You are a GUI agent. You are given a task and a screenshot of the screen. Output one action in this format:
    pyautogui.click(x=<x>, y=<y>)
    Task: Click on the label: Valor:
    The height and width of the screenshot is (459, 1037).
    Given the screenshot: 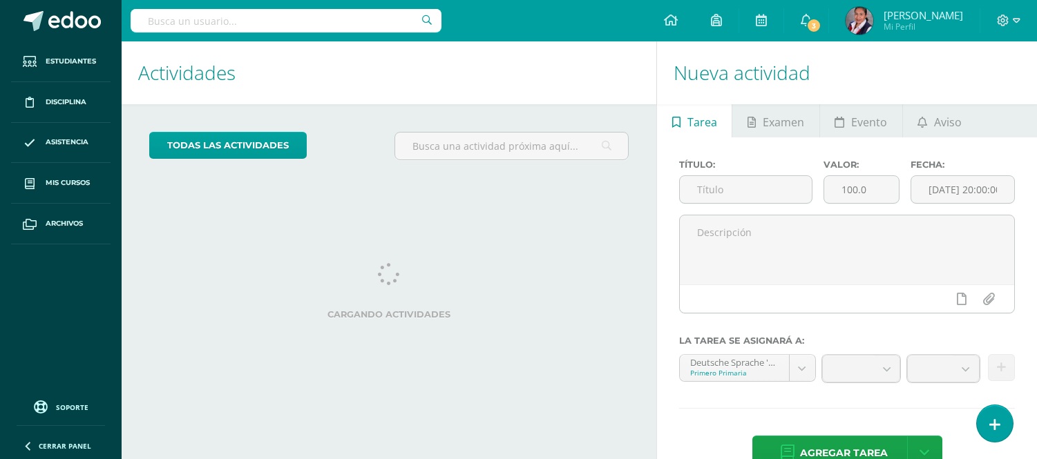 What is the action you would take?
    pyautogui.click(x=861, y=164)
    